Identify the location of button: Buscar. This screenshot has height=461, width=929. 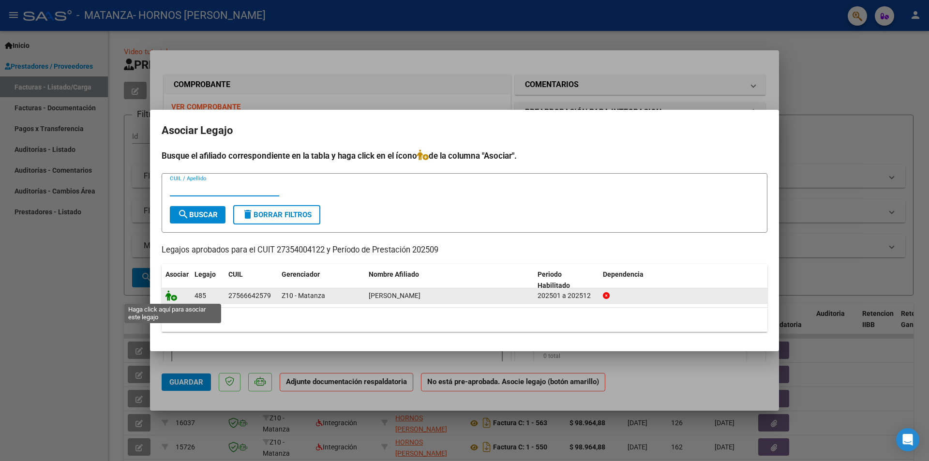
(197, 215).